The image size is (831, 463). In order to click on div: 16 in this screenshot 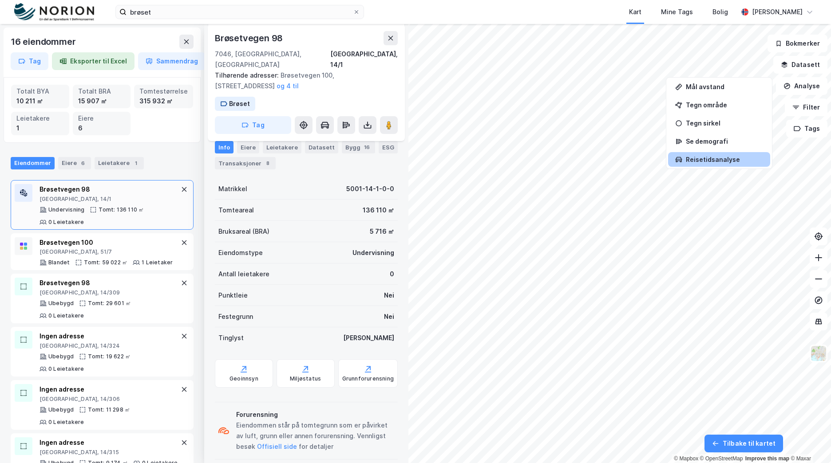, I will do `click(367, 147)`.